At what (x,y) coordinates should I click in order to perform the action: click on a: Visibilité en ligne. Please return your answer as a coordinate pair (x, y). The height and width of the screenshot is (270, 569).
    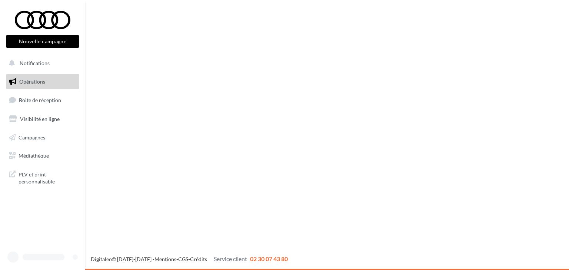
    Looking at the image, I should click on (43, 119).